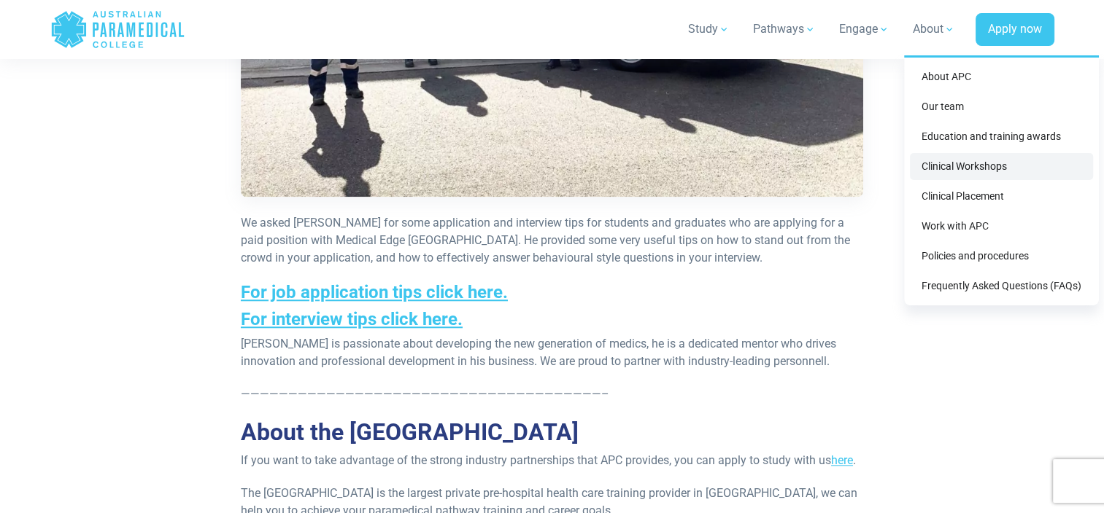 Image resolution: width=1104 pixels, height=513 pixels. Describe the element at coordinates (1001, 256) in the screenshot. I see `a: Policies and procedures` at that location.